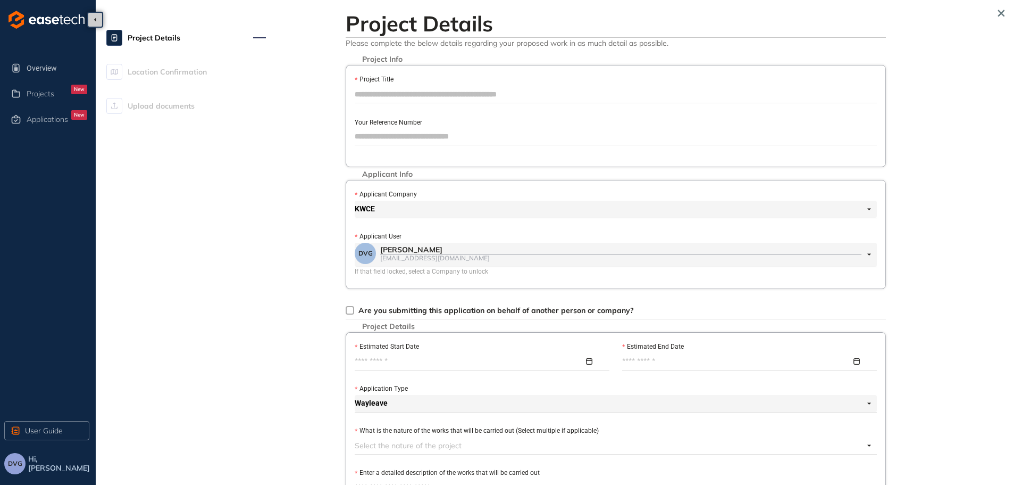 The image size is (1013, 485). I want to click on div: If that field locked, select a Company to unlock, so click(616, 271).